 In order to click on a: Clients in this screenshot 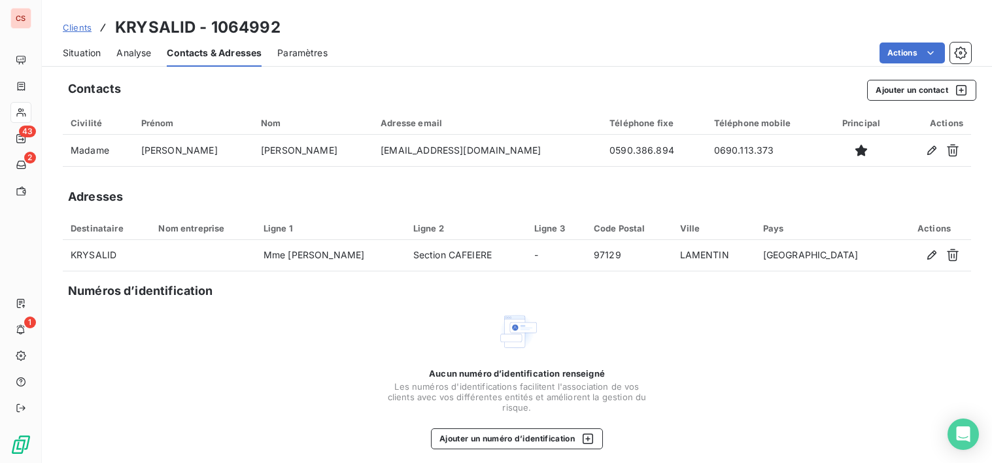, I will do `click(77, 27)`.